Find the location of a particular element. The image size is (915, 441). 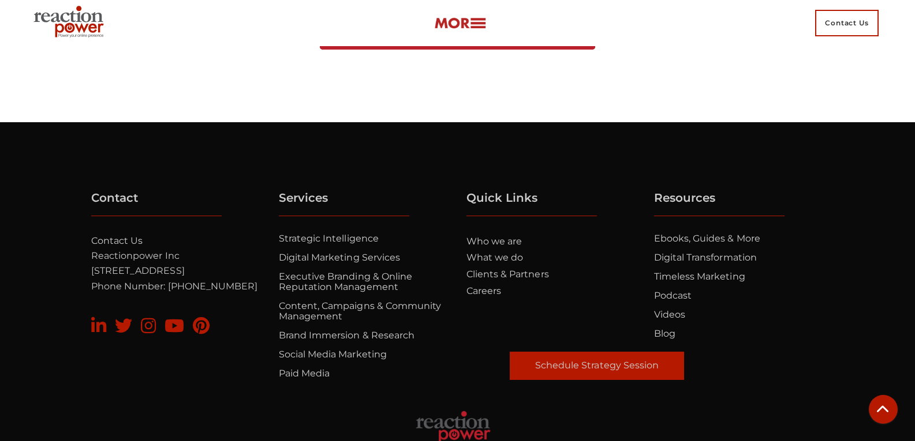

a: Social Media Marketing is located at coordinates (332, 354).